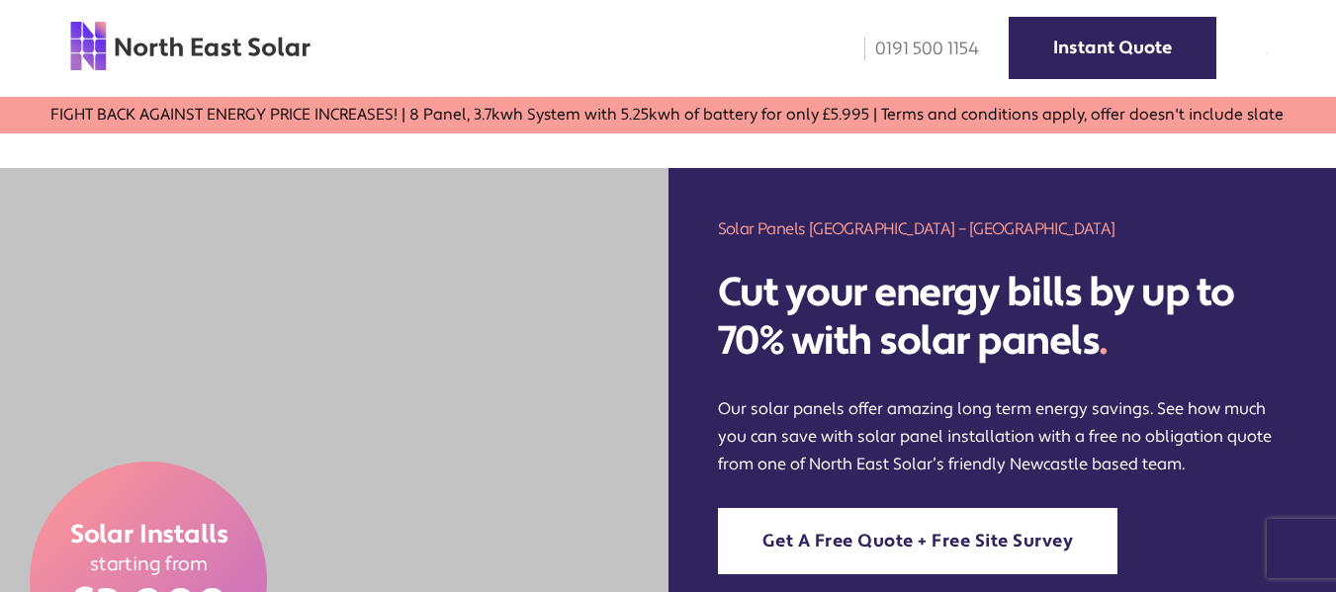 This screenshot has width=1336, height=592. I want to click on span: starting from, so click(148, 565).